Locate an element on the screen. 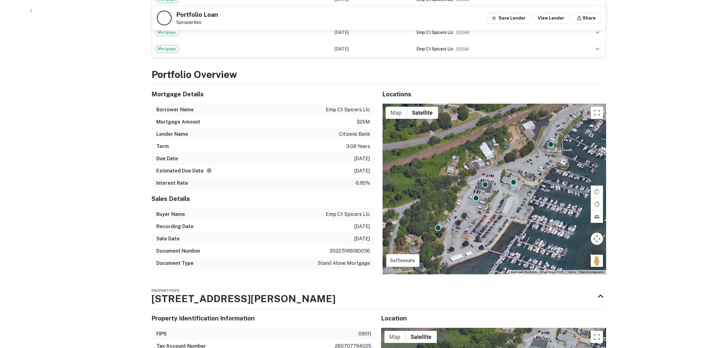  a: Open this area in Google Maps (opens a new window) is located at coordinates (394, 270).